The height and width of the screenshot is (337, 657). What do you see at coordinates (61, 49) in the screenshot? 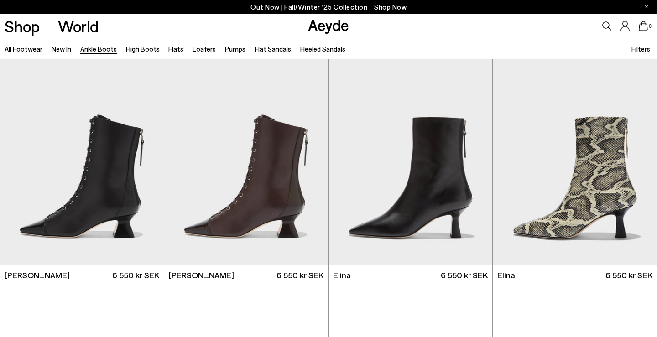
I see `a: New In` at bounding box center [61, 49].